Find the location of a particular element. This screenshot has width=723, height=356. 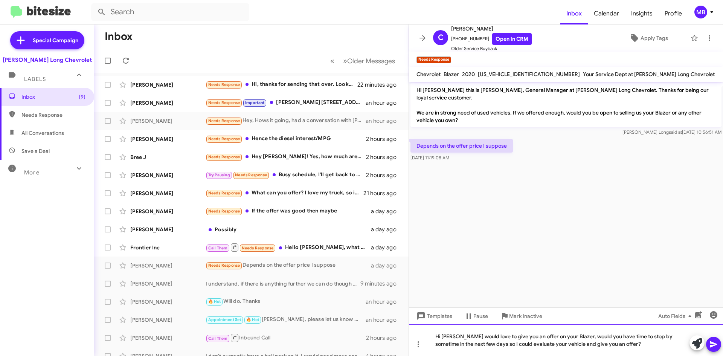

span: Templates is located at coordinates (433, 316).